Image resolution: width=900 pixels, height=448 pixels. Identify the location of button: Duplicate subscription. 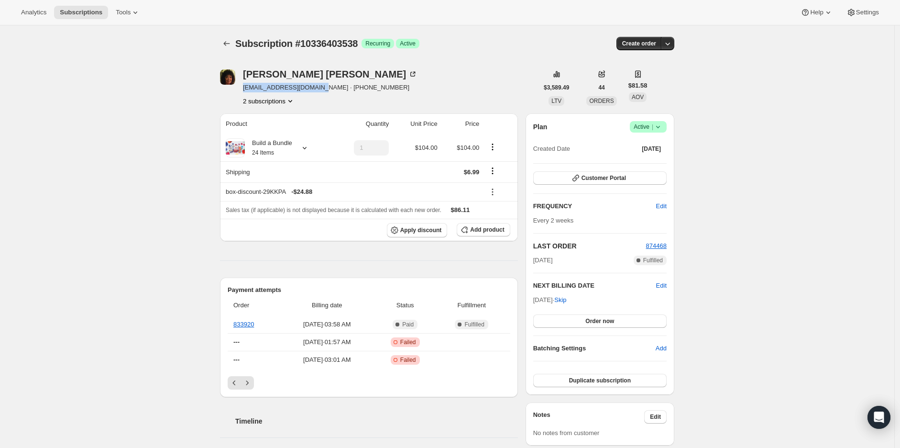
(600, 380).